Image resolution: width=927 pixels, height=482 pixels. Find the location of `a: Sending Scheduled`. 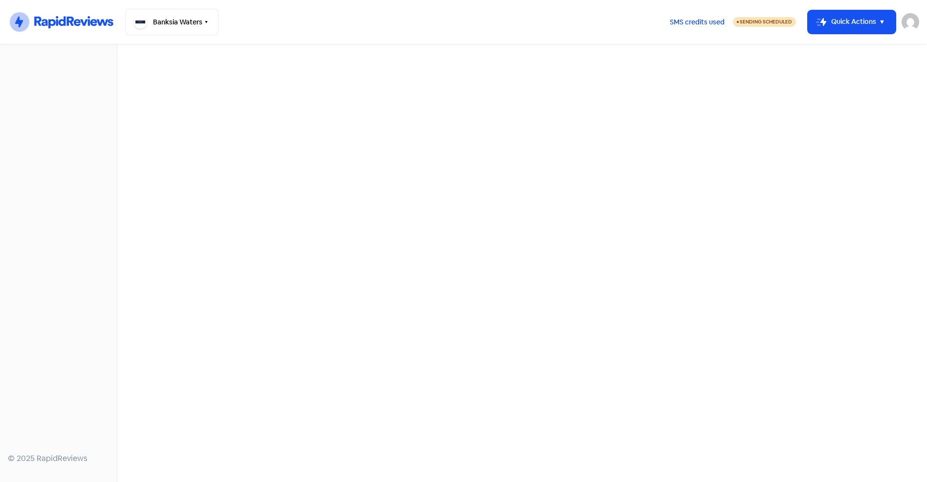

a: Sending Scheduled is located at coordinates (764, 22).